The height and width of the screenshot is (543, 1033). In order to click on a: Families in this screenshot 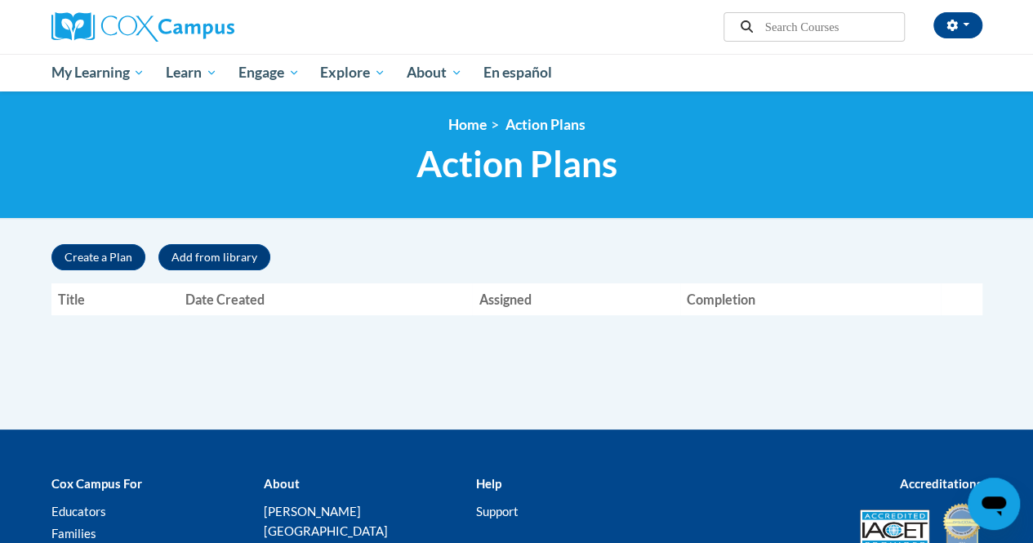, I will do `click(74, 533)`.